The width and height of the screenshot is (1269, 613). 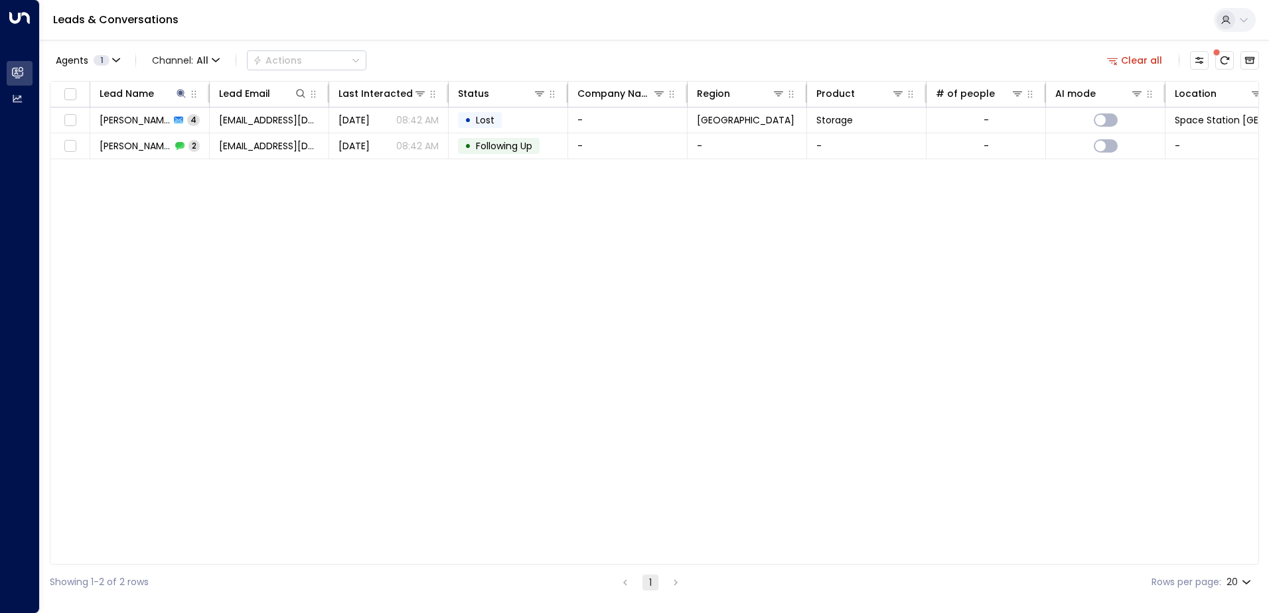 I want to click on nav: pagination navigation, so click(x=650, y=582).